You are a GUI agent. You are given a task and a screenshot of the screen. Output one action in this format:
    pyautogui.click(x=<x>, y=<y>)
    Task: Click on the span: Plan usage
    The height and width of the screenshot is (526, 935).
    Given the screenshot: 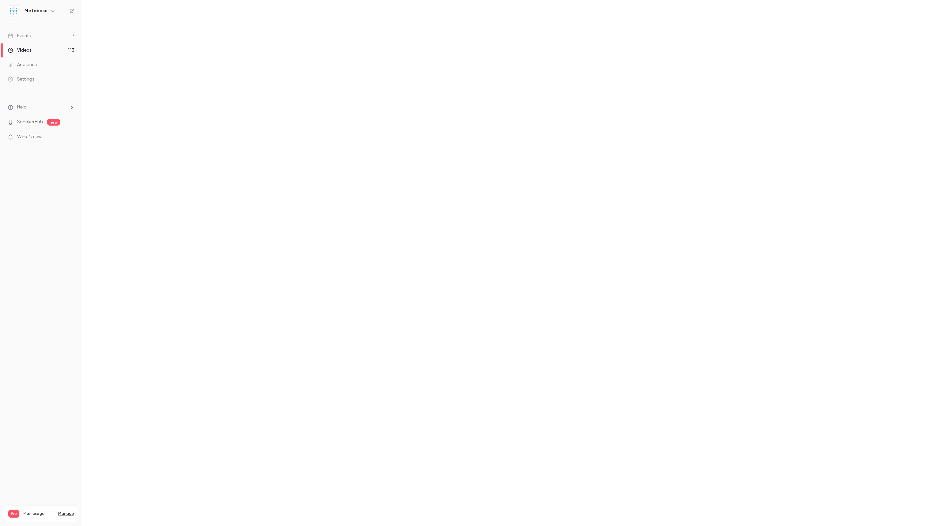 What is the action you would take?
    pyautogui.click(x=39, y=514)
    